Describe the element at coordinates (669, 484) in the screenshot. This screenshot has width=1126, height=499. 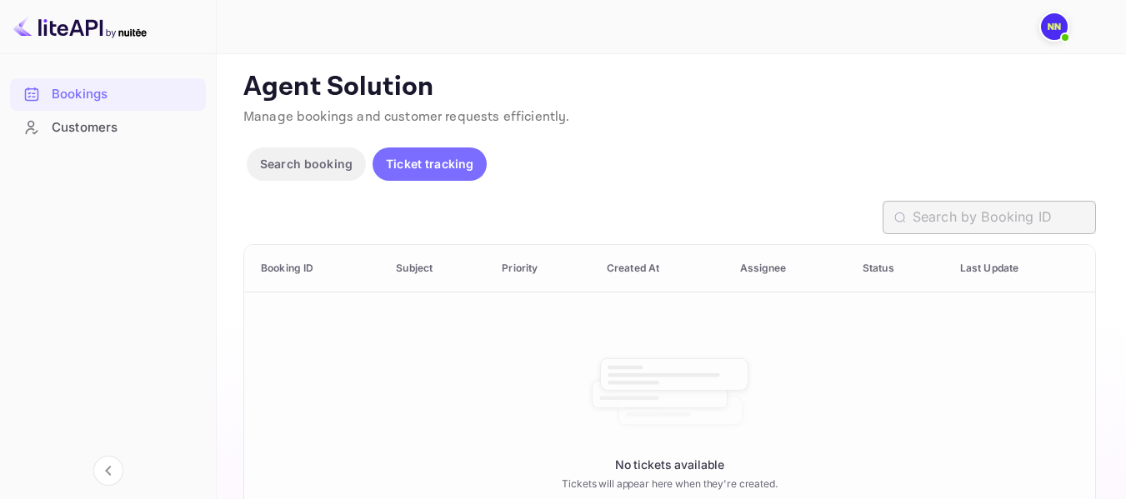
I see `p: Tickets will appear here when they're created.` at that location.